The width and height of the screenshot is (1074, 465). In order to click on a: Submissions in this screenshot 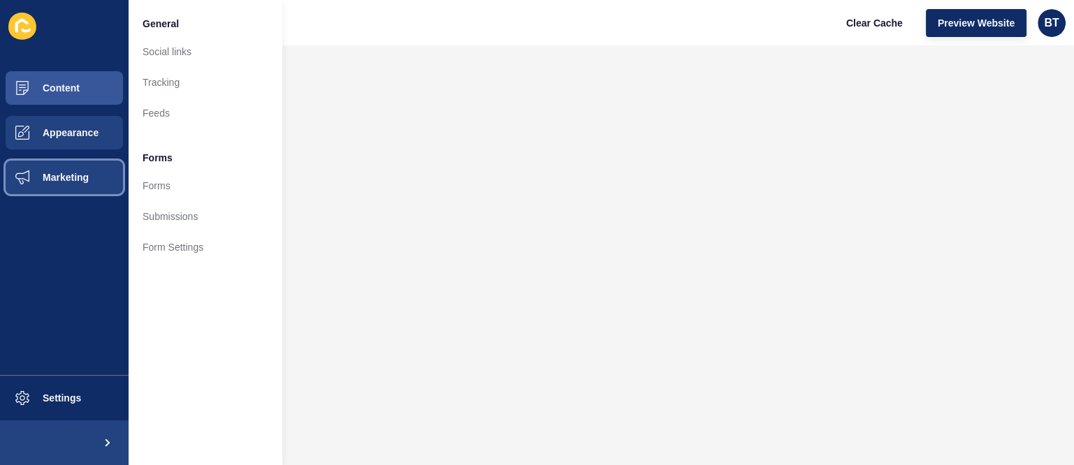, I will do `click(205, 217)`.